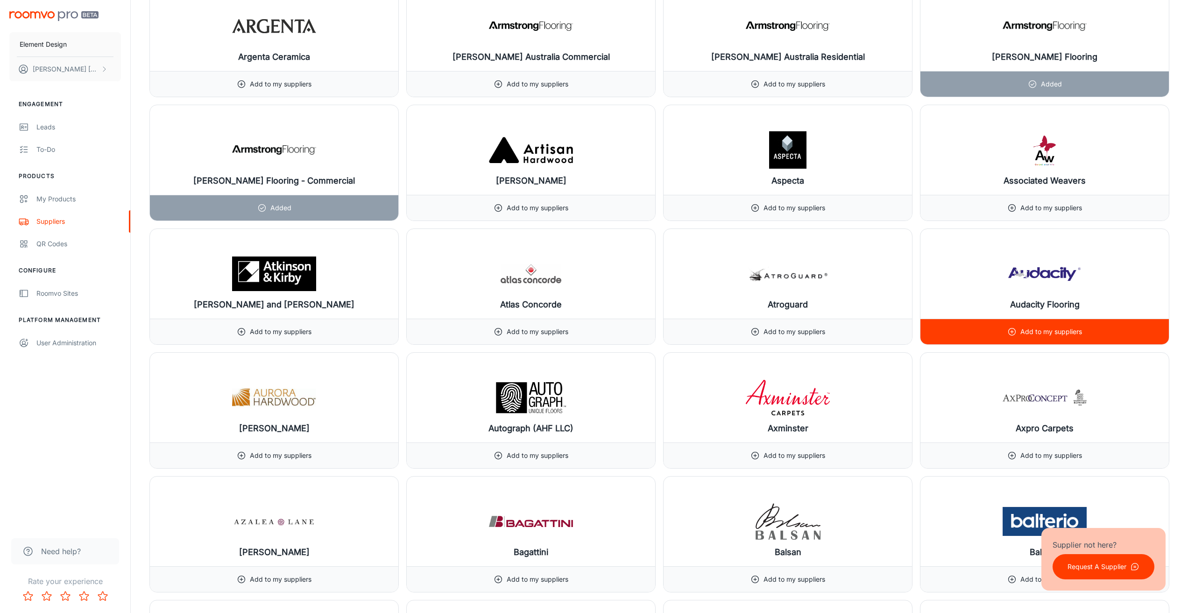 This screenshot has height=613, width=1188. Describe the element at coordinates (531, 274) in the screenshot. I see `img: Atlas Concorde` at that location.